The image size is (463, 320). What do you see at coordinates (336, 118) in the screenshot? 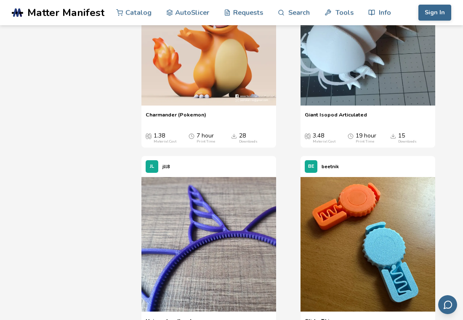
I see `span: Giant Isopod Articulated` at bounding box center [336, 118].